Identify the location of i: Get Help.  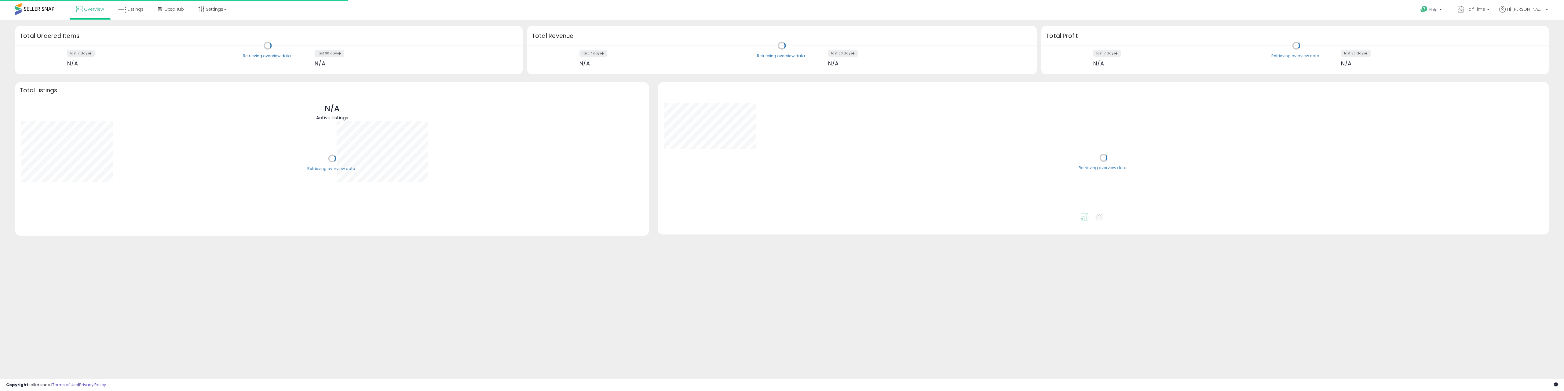
(1424, 9).